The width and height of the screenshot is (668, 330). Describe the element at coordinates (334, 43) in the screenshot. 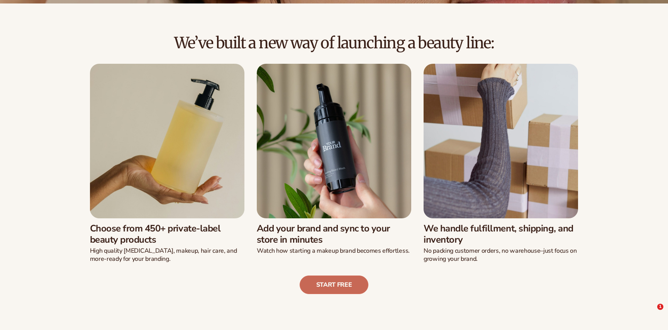

I see `h2: We’ve built a new way of launching a beauty line:` at that location.